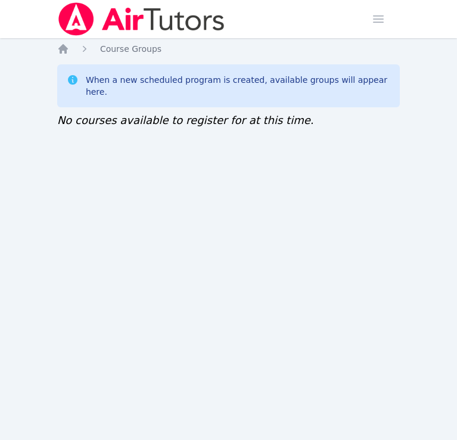 This screenshot has width=457, height=440. Describe the element at coordinates (228, 49) in the screenshot. I see `nav: Breadcrumb` at that location.